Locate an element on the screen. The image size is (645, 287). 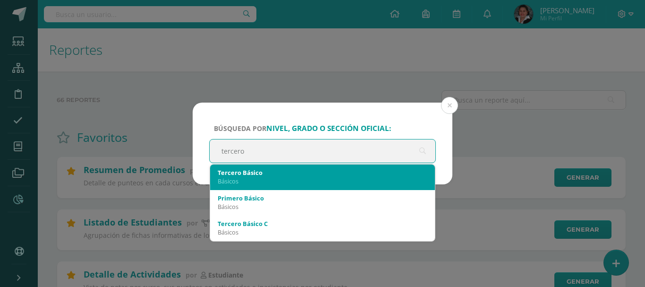
div: Tercero Básico C is located at coordinates (322, 223).